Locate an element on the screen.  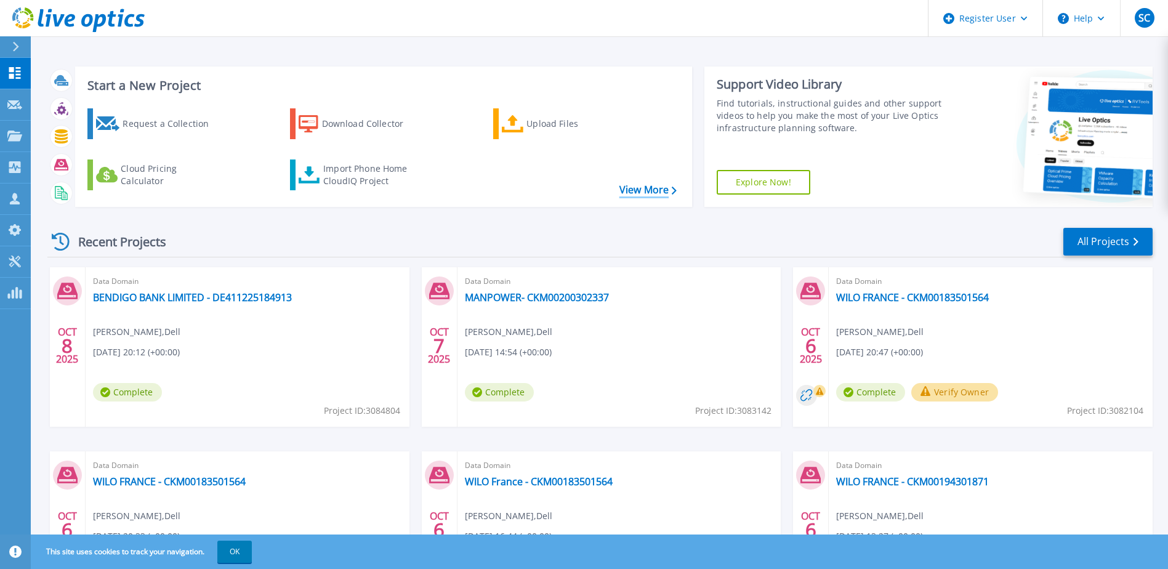
div: Download Collector is located at coordinates (371, 124).